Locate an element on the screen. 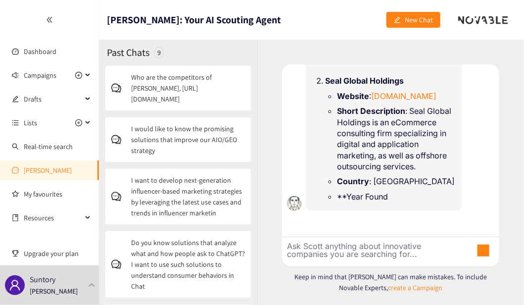 Image resolution: width=524 pixels, height=305 pixels. strong: Seal Global Holdings is located at coordinates (364, 81).